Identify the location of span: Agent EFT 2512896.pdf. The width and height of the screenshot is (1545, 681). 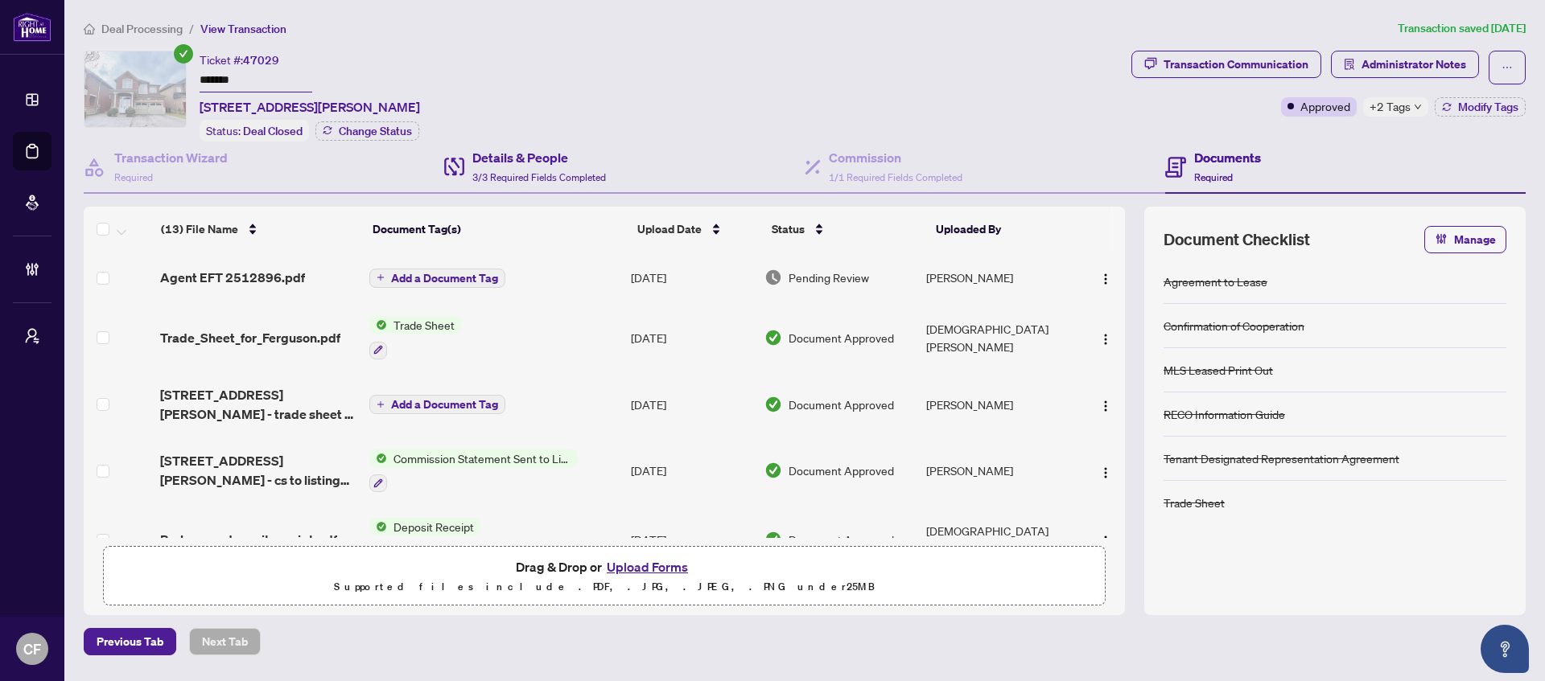
(233, 278).